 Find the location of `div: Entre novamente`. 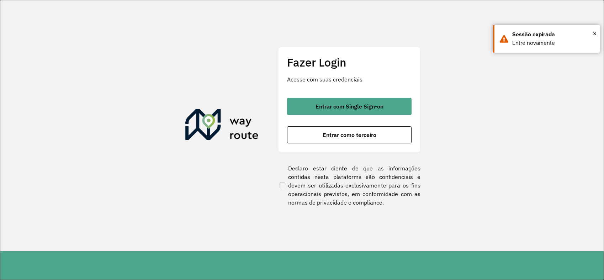

div: Entre novamente is located at coordinates (553, 43).